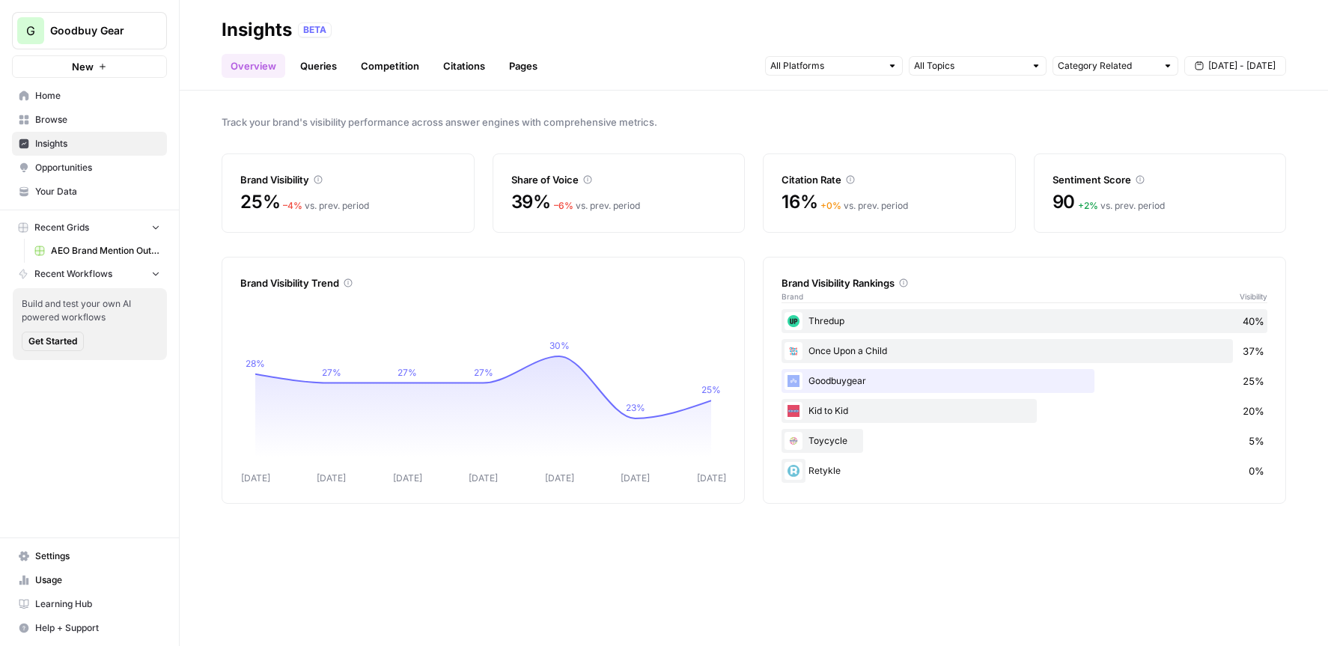 Image resolution: width=1328 pixels, height=646 pixels. I want to click on span: Usage, so click(97, 580).